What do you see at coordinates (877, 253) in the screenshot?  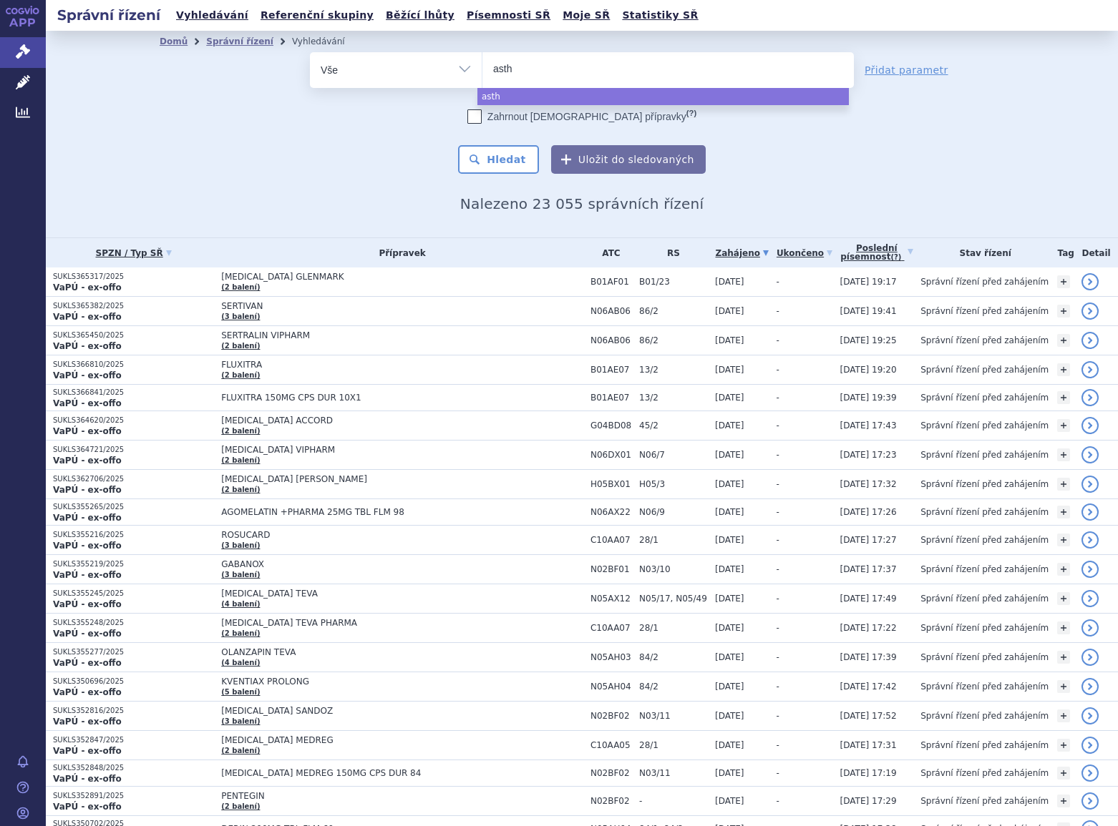 I see `a: Poslednípísemnost(?)` at bounding box center [877, 253].